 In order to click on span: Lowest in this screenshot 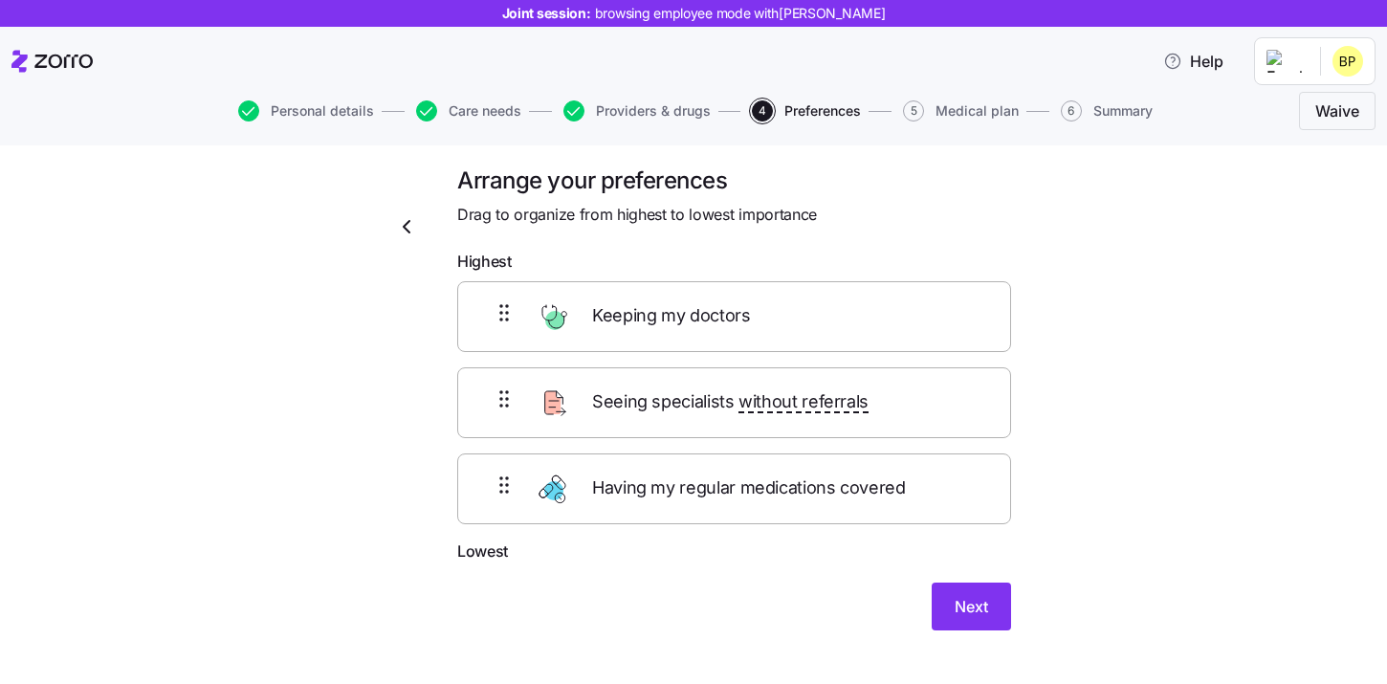, I will do `click(482, 551)`.